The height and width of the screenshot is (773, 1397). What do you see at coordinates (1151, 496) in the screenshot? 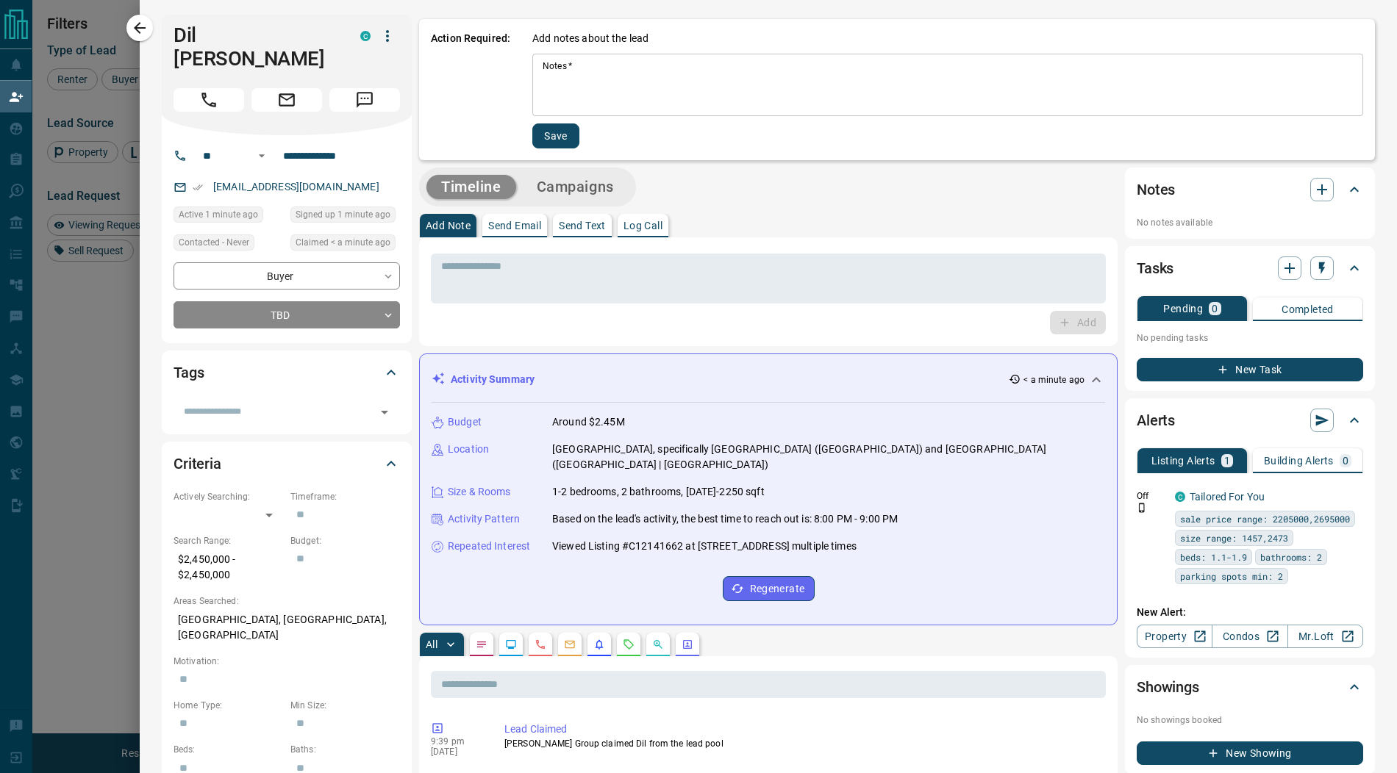
I see `p: Off` at bounding box center [1151, 496].